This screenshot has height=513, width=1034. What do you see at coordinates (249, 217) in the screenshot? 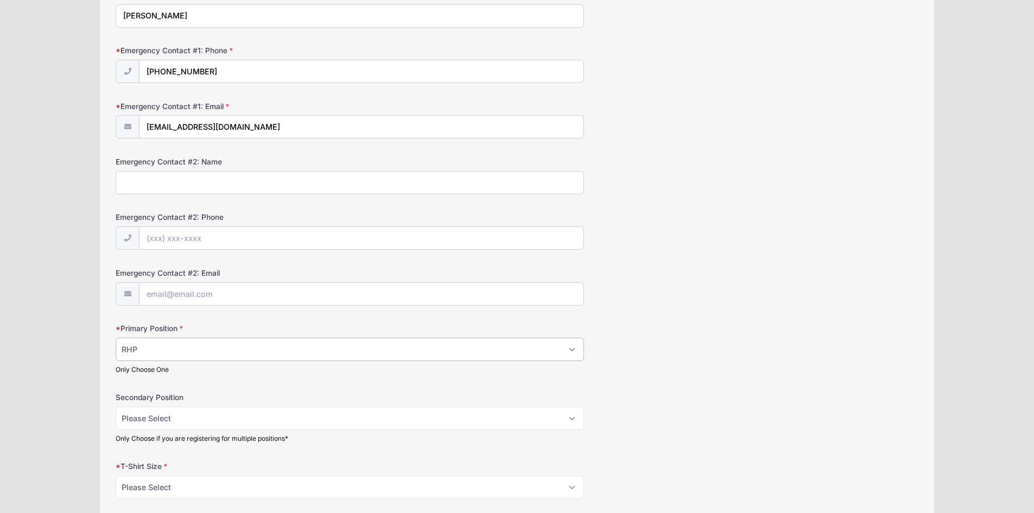
I see `label: Emergency Contact #2: Phone` at bounding box center [249, 217].